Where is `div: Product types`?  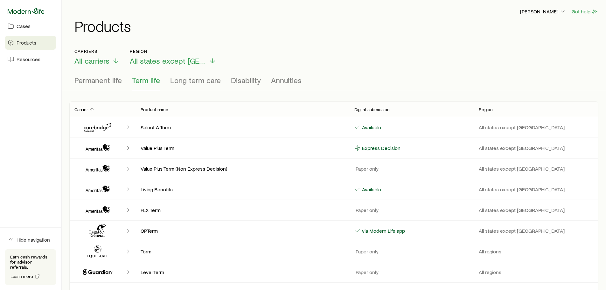
div: Product types is located at coordinates (333, 83).